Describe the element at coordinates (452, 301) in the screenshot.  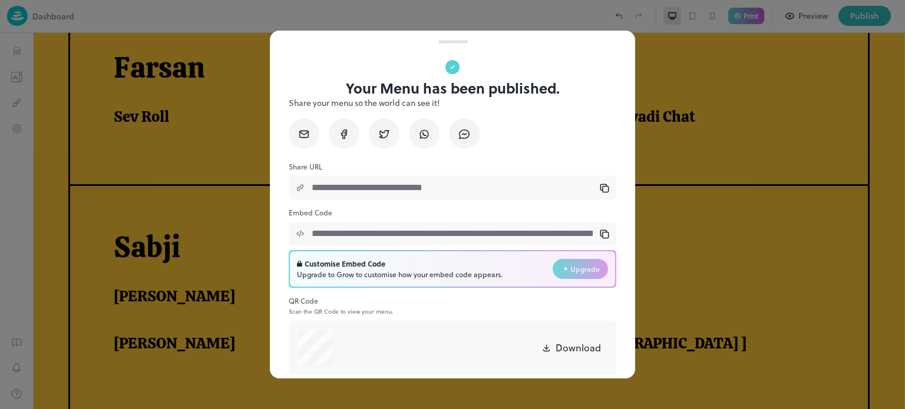
I see `p: QR Code` at that location.